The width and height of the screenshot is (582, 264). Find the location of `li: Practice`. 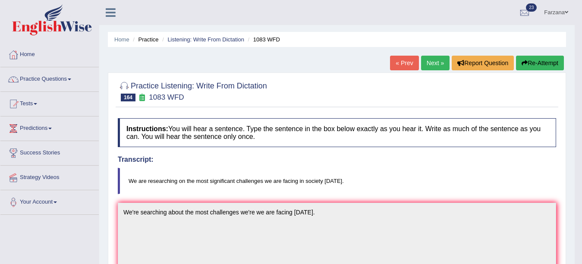

li: Practice is located at coordinates (144, 39).